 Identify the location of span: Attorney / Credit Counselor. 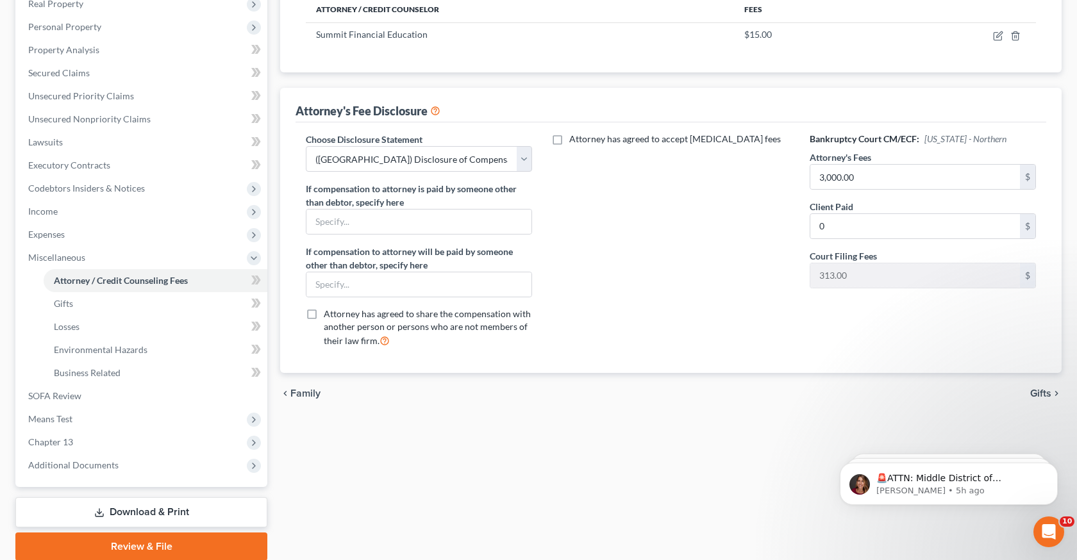
(378, 9).